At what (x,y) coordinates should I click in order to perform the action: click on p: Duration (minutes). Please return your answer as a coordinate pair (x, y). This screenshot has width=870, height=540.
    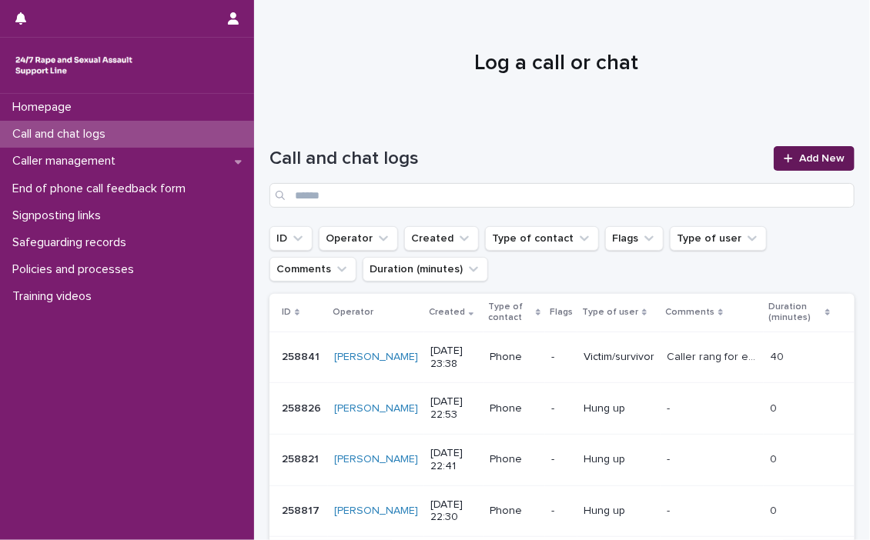
    Looking at the image, I should click on (794, 312).